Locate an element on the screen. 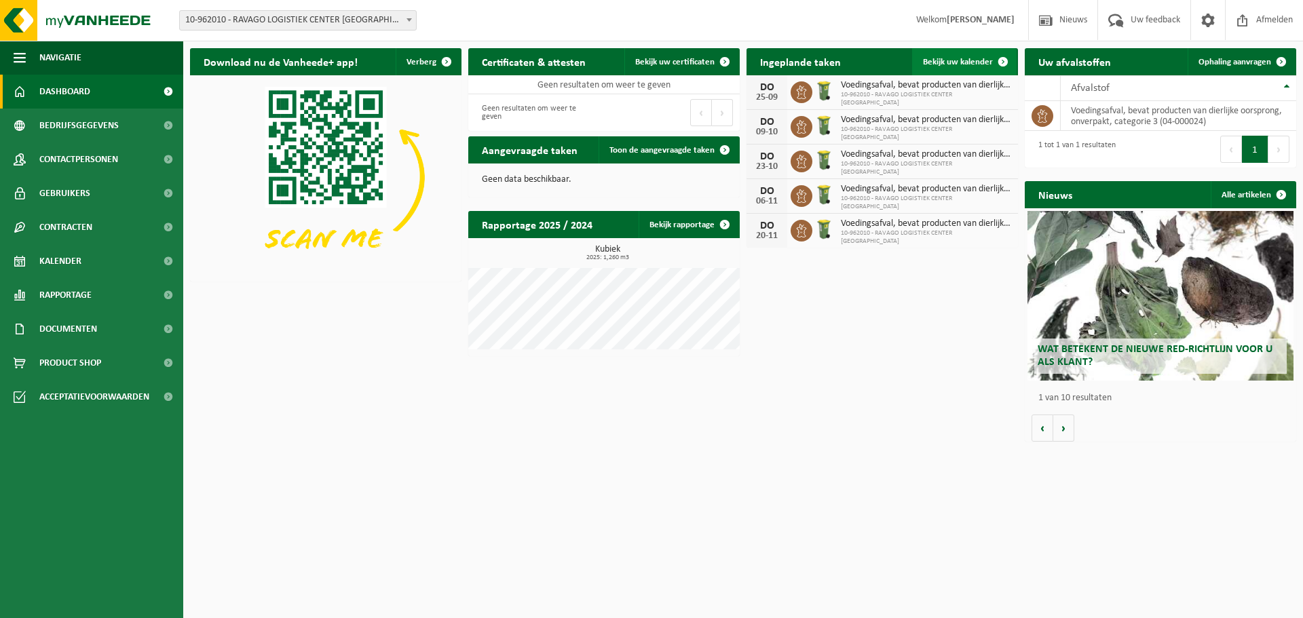 This screenshot has width=1303, height=618. div: 20-11 is located at coordinates (767, 236).